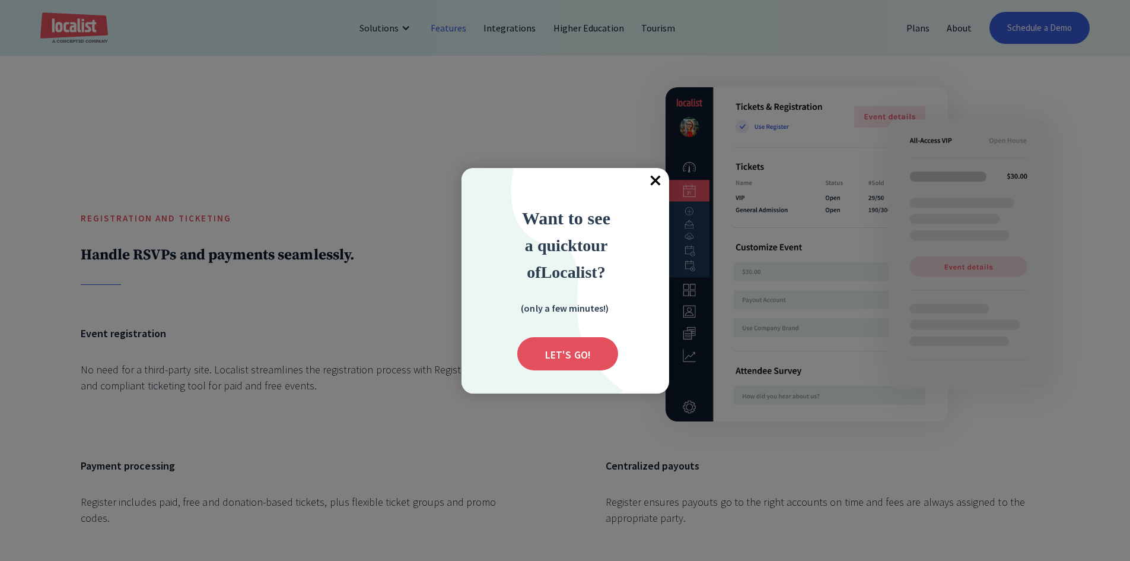  I want to click on strong: ur of, so click(567, 259).